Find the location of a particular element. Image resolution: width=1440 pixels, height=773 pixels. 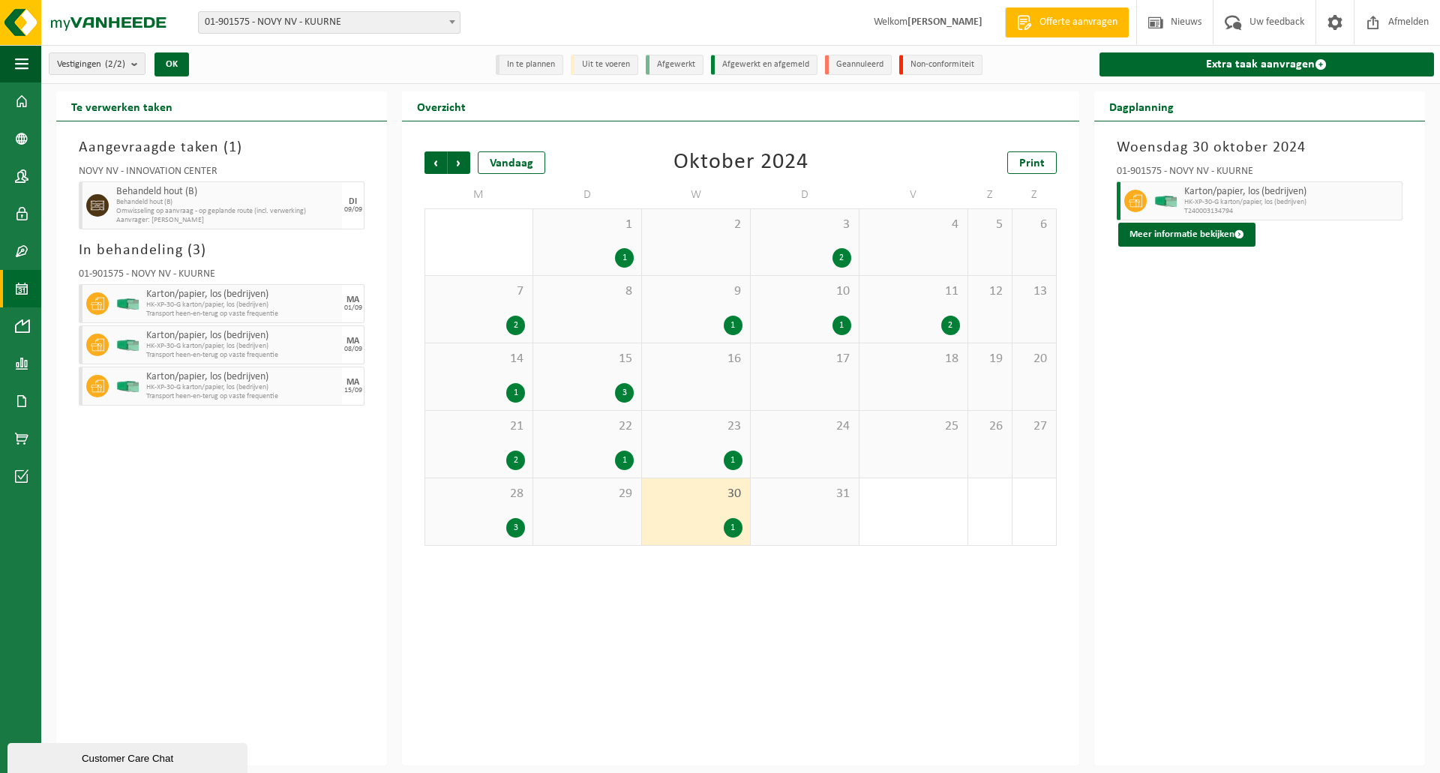

span: T240003134794 is located at coordinates (1290, 211).